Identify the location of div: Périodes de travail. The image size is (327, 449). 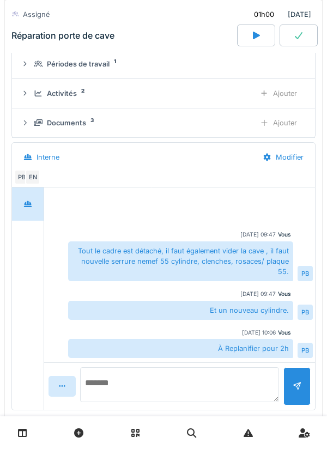
(78, 64).